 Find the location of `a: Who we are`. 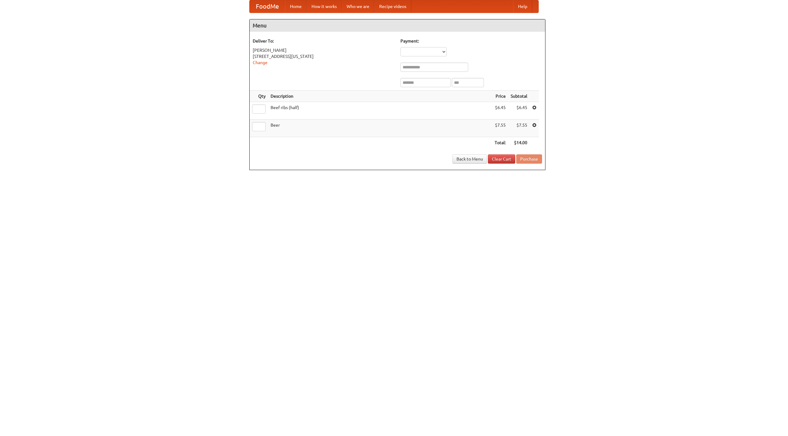

a: Who we are is located at coordinates (358, 6).